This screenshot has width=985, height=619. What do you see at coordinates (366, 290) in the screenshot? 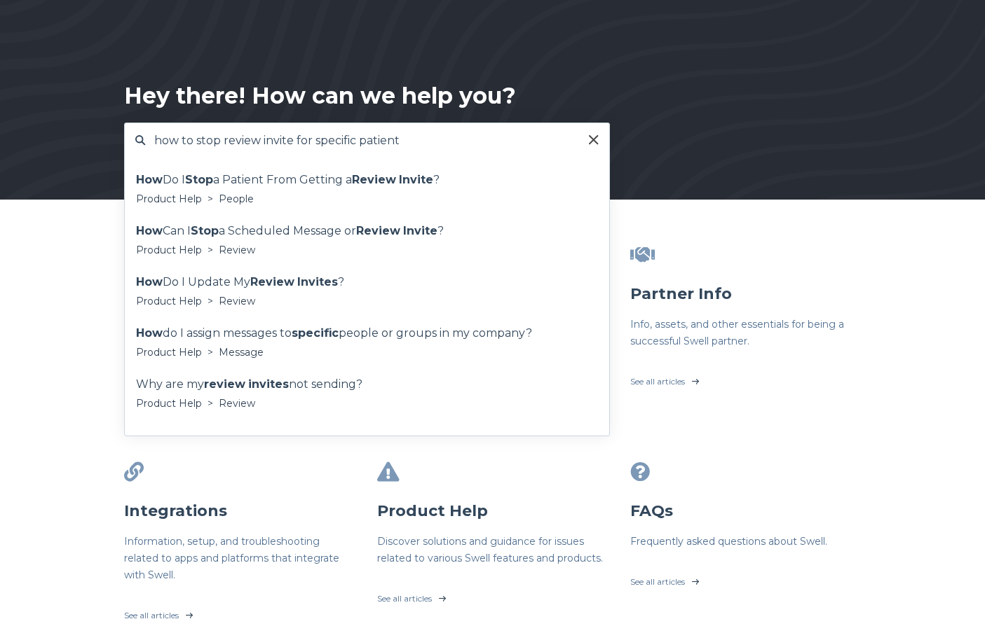
I see `a: HowDo I Update MyReview Invites?Product Help > Review` at bounding box center [366, 290].